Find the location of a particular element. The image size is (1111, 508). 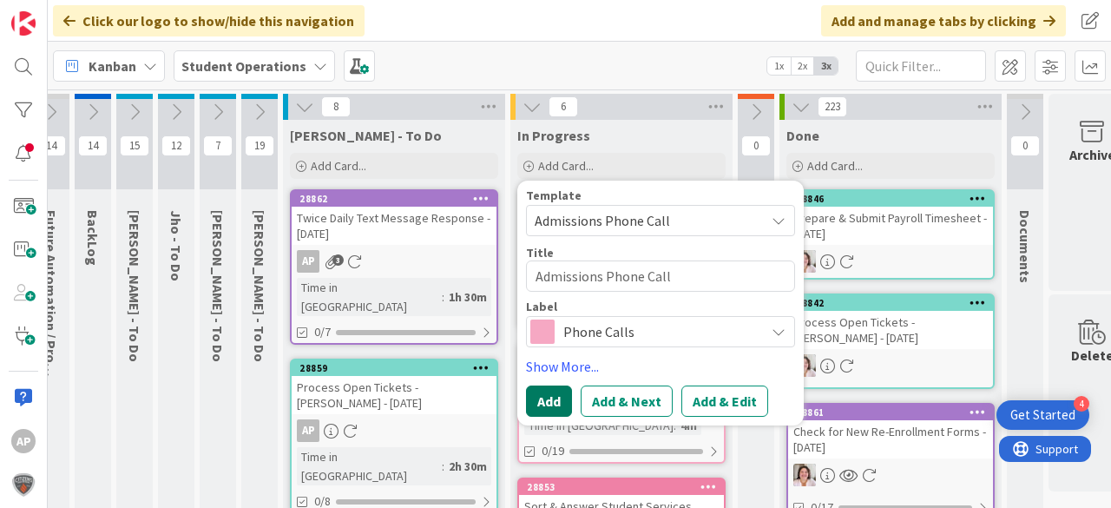

button: Add & Next is located at coordinates (627, 401).